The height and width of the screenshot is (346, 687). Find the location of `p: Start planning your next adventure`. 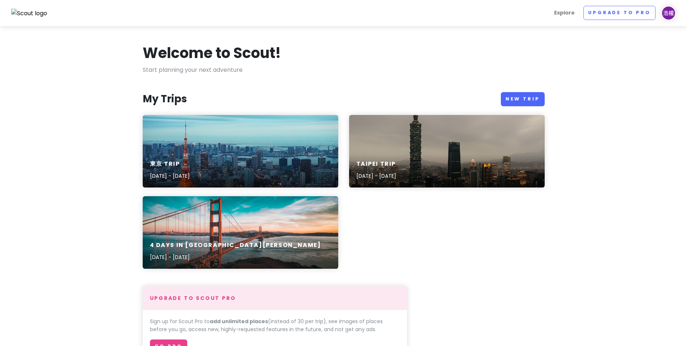

p: Start planning your next adventure is located at coordinates (344, 70).